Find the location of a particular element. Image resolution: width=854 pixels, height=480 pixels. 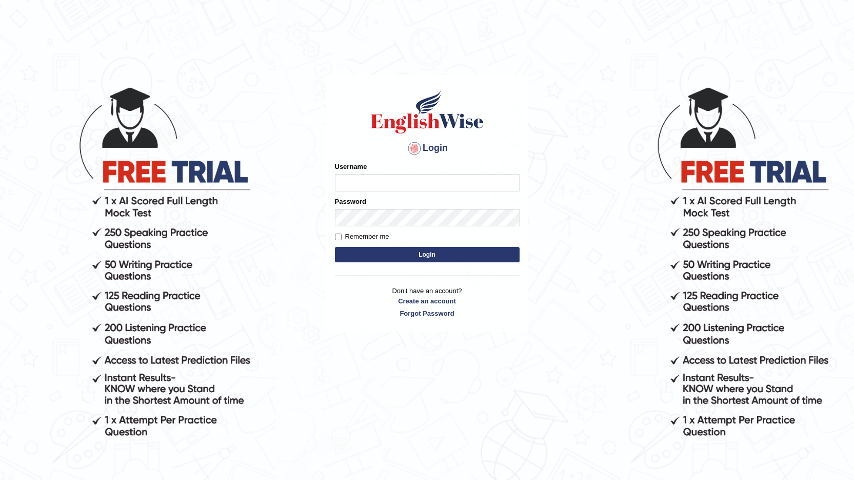

button: Login is located at coordinates (427, 254).